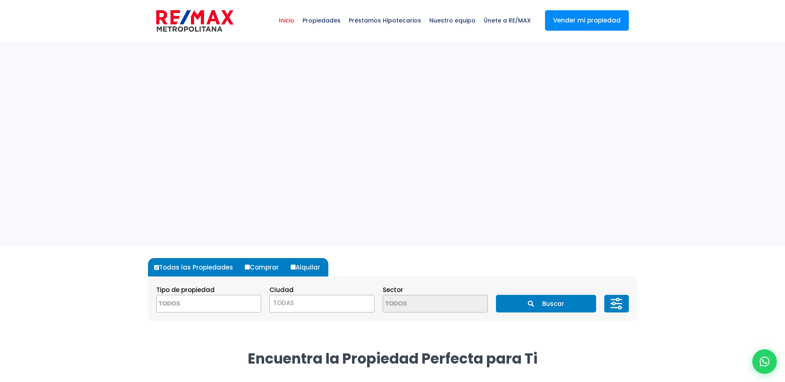 Image resolution: width=785 pixels, height=382 pixels. What do you see at coordinates (321, 20) in the screenshot?
I see `span: Propiedades` at bounding box center [321, 20].